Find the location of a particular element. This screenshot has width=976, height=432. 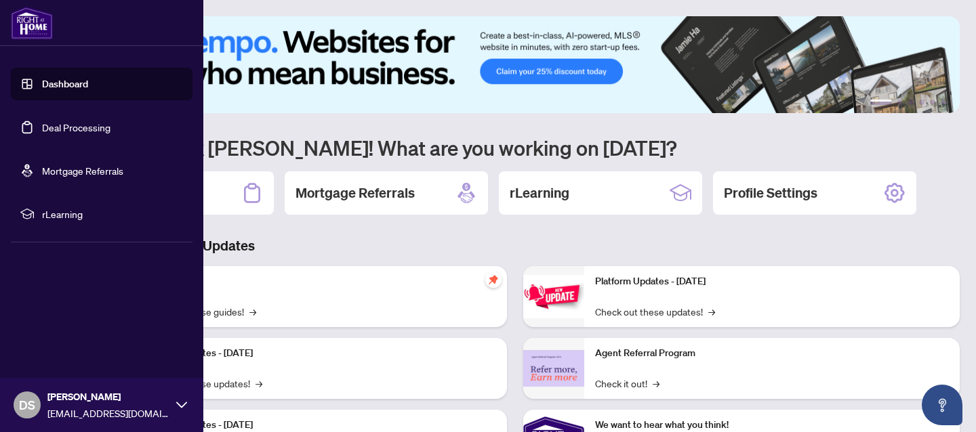

a: Check out these updates!→ is located at coordinates (655, 312).